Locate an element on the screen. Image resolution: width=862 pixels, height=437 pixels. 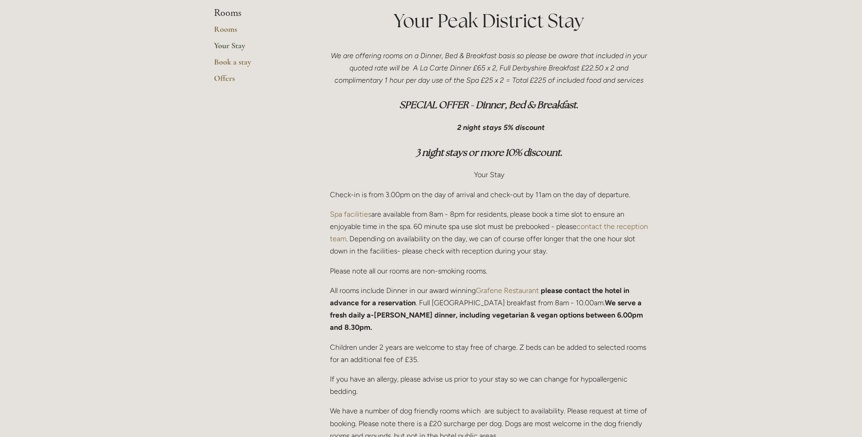
a: Grafene Restaurant is located at coordinates (507, 290).